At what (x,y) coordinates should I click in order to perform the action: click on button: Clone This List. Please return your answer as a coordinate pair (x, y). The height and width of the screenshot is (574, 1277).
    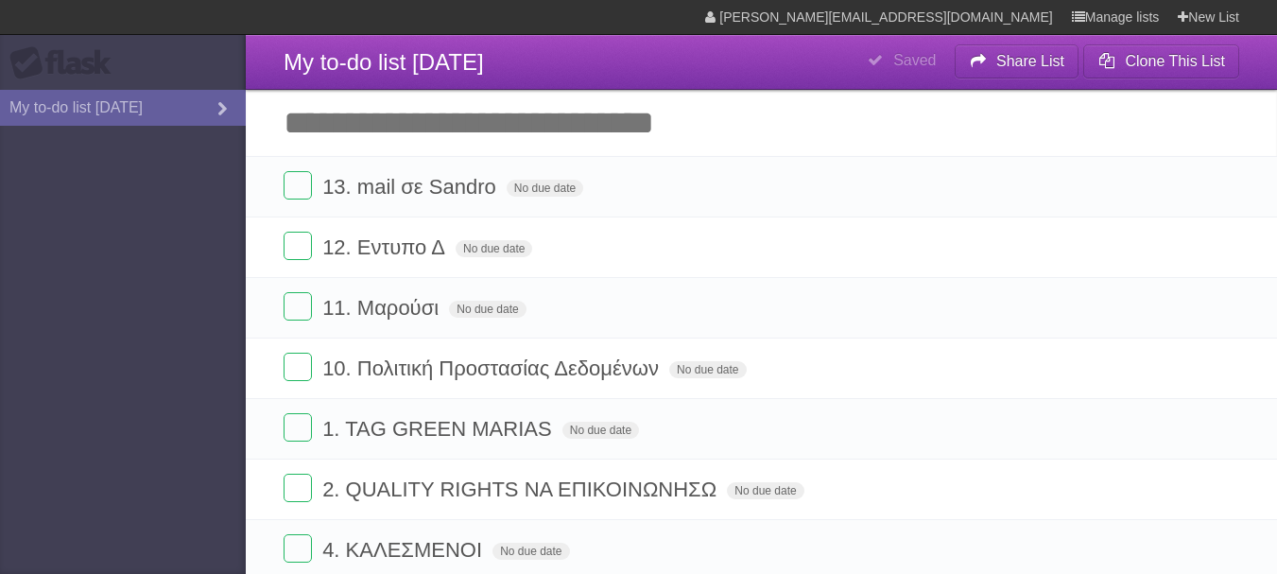
    Looking at the image, I should click on (1160, 61).